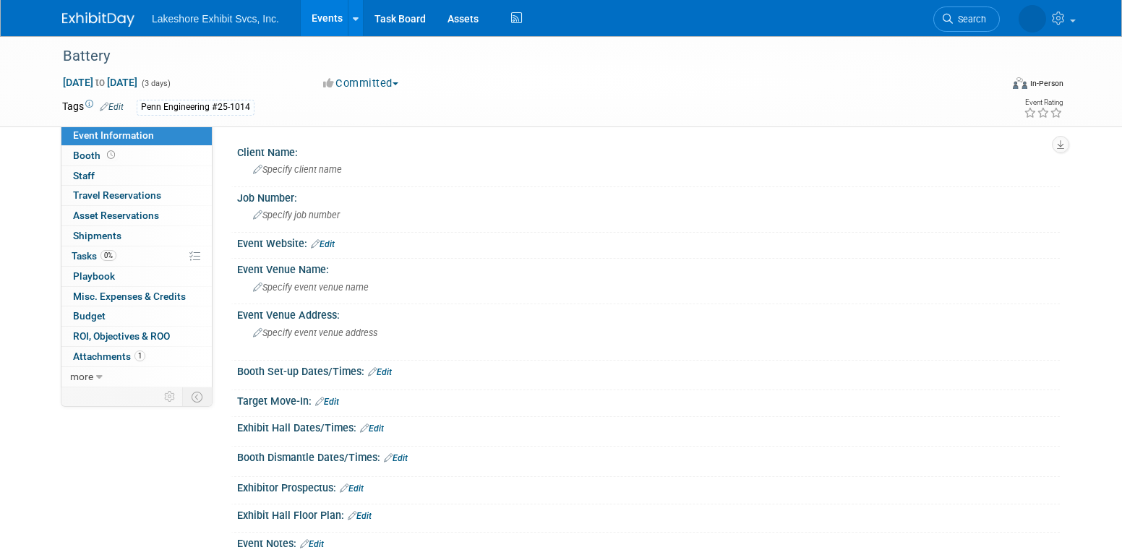 This screenshot has height=555, width=1122. Describe the element at coordinates (649, 427) in the screenshot. I see `div: Exhibit Hall Dates/Times:` at that location.